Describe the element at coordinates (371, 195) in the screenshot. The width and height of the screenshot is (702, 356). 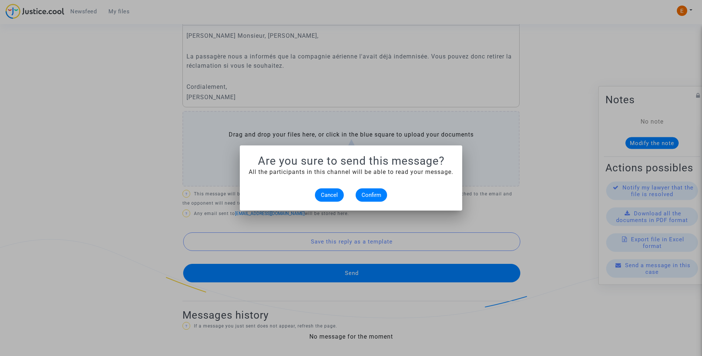
I see `button: Confirm` at that location.